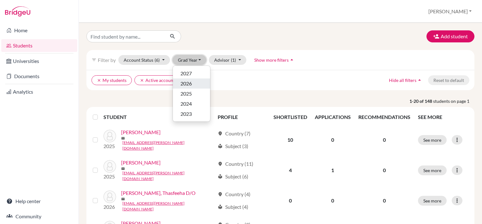  I want to click on img: Bridge-U, so click(18, 11).